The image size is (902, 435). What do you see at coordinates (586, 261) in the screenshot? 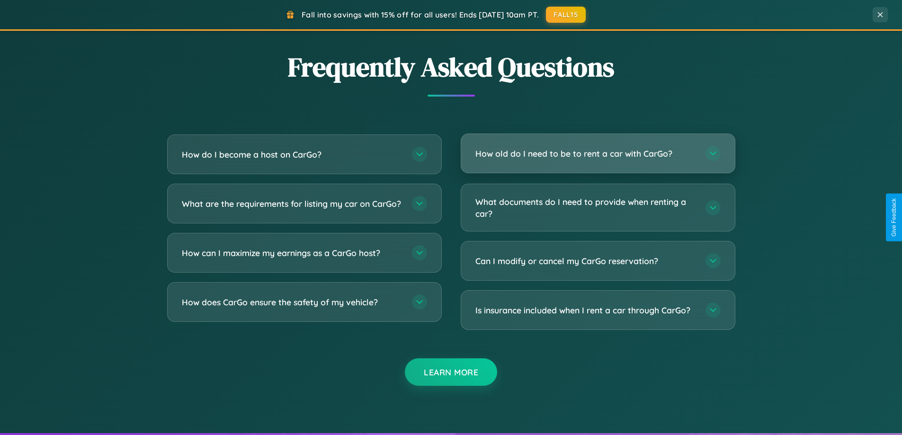
I see `h3: Can I modify or cancel my CarGo reservation?` at bounding box center [586, 261].